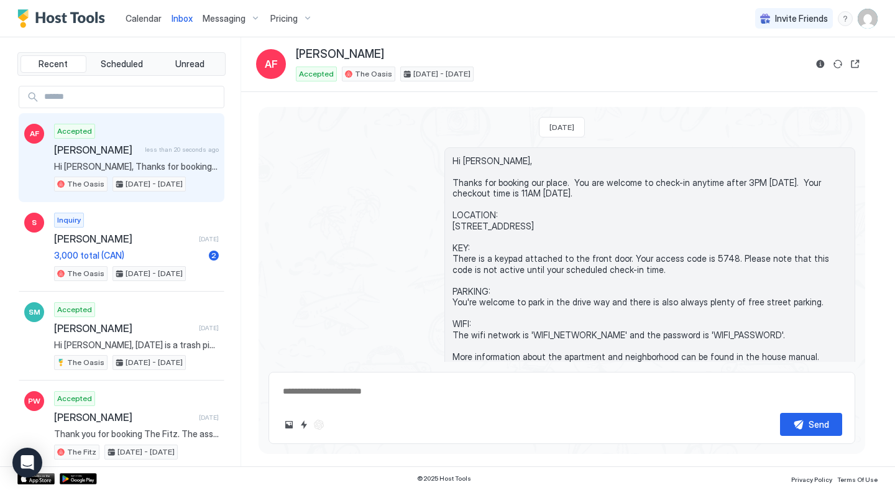 The width and height of the screenshot is (895, 490). Describe the element at coordinates (444, 478) in the screenshot. I see `span: © 2025 Host Tools` at that location.